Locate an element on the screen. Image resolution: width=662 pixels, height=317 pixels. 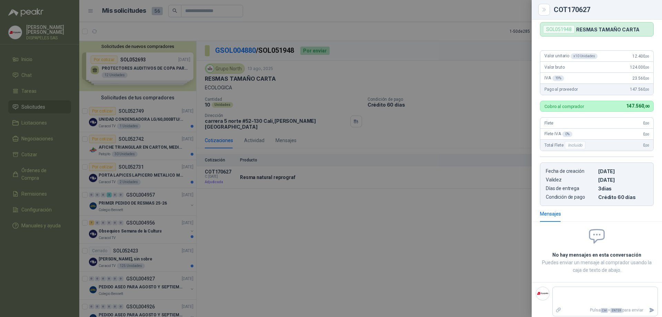
span: 12.400 is located at coordinates (641, 56).